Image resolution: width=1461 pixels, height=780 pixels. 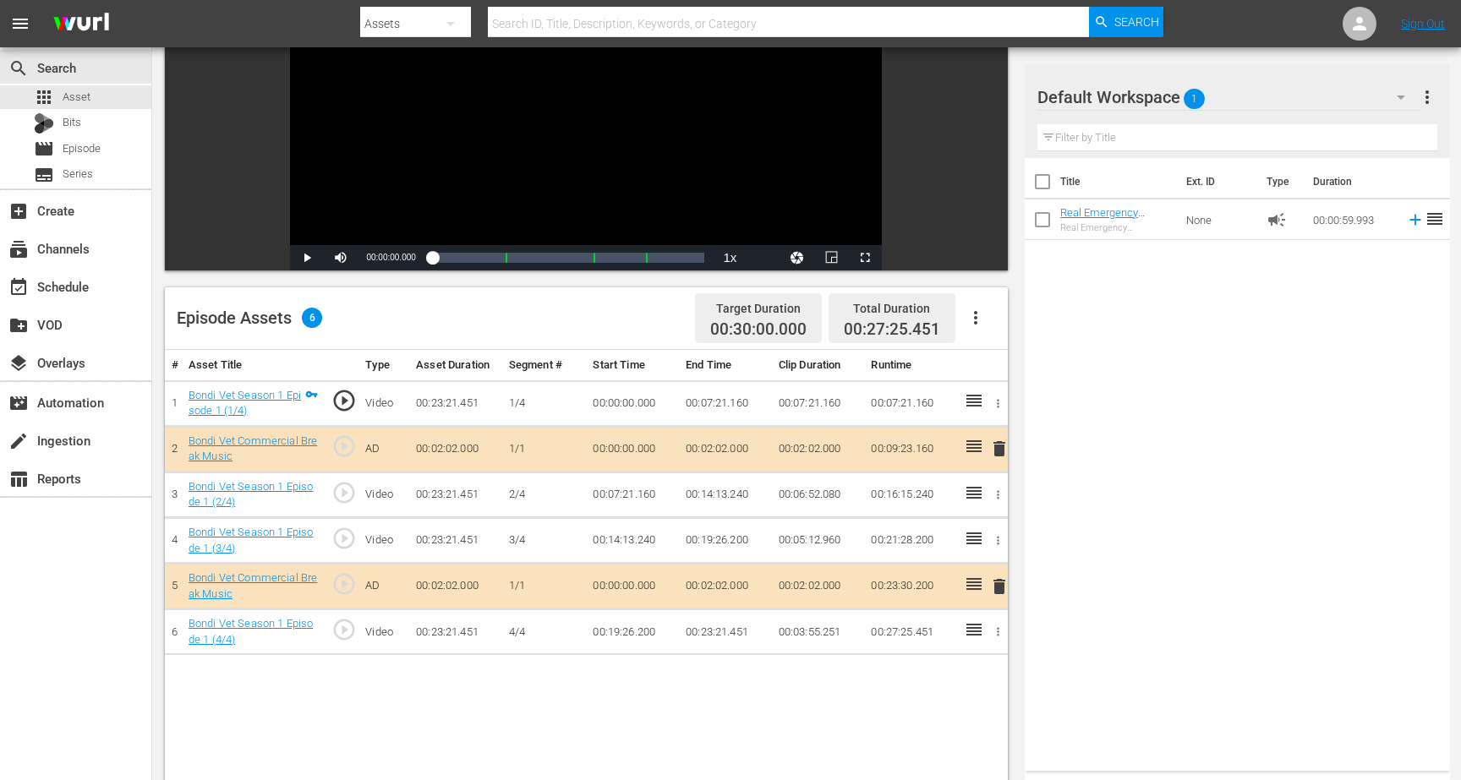 I want to click on td: None, so click(x=1219, y=220).